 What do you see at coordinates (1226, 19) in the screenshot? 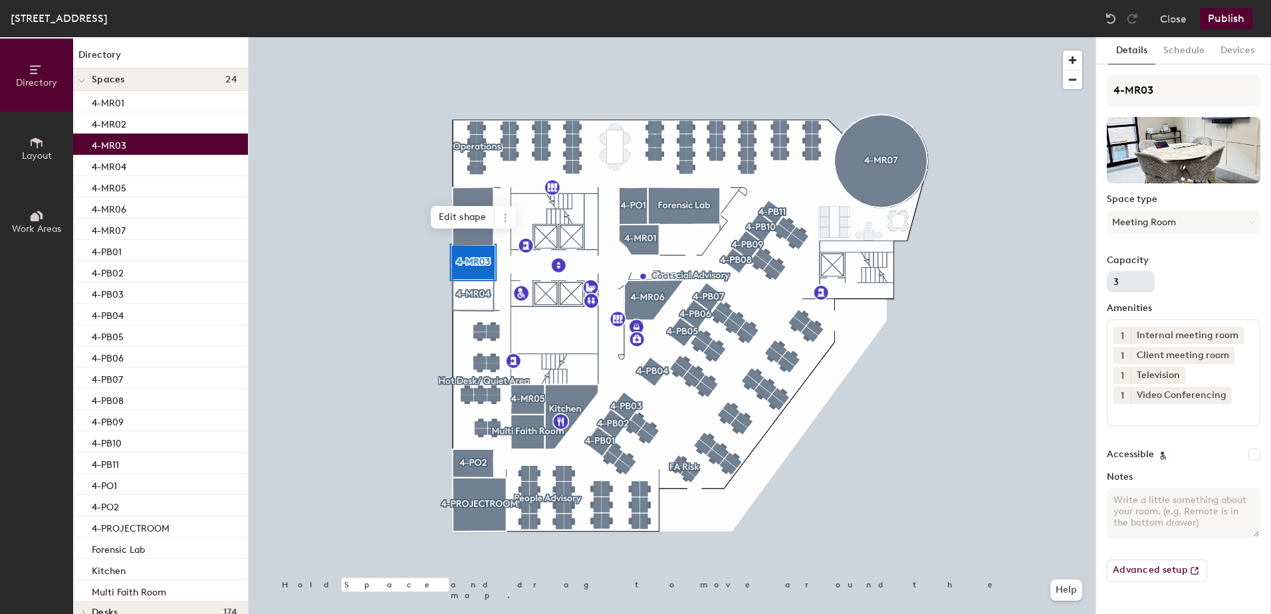
I see `button: Publish` at bounding box center [1226, 19].